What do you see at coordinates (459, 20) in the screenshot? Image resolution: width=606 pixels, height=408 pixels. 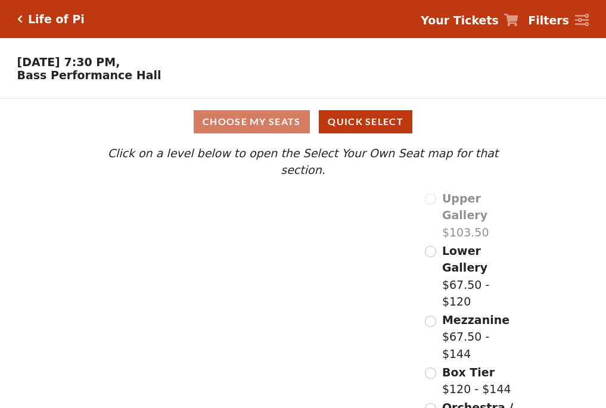 I see `strong: Your Tickets` at bounding box center [459, 20].